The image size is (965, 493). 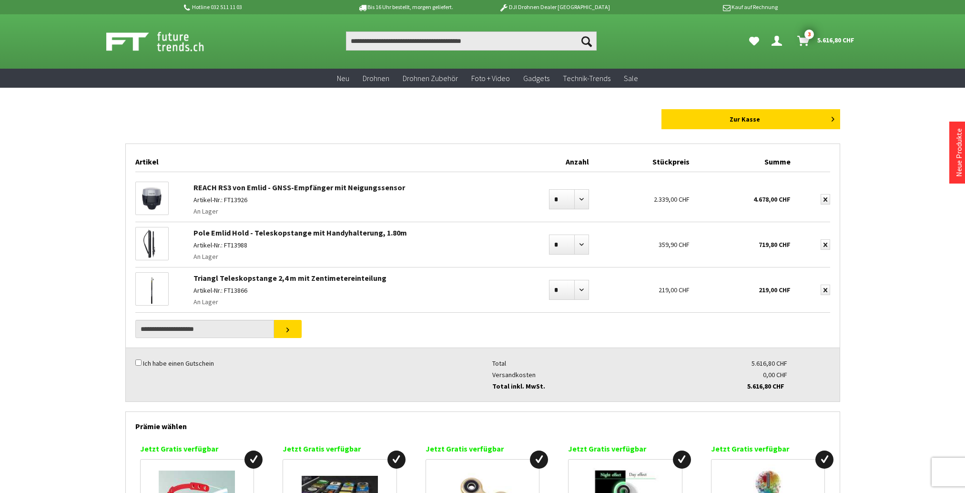 I want to click on span: Sale, so click(x=631, y=78).